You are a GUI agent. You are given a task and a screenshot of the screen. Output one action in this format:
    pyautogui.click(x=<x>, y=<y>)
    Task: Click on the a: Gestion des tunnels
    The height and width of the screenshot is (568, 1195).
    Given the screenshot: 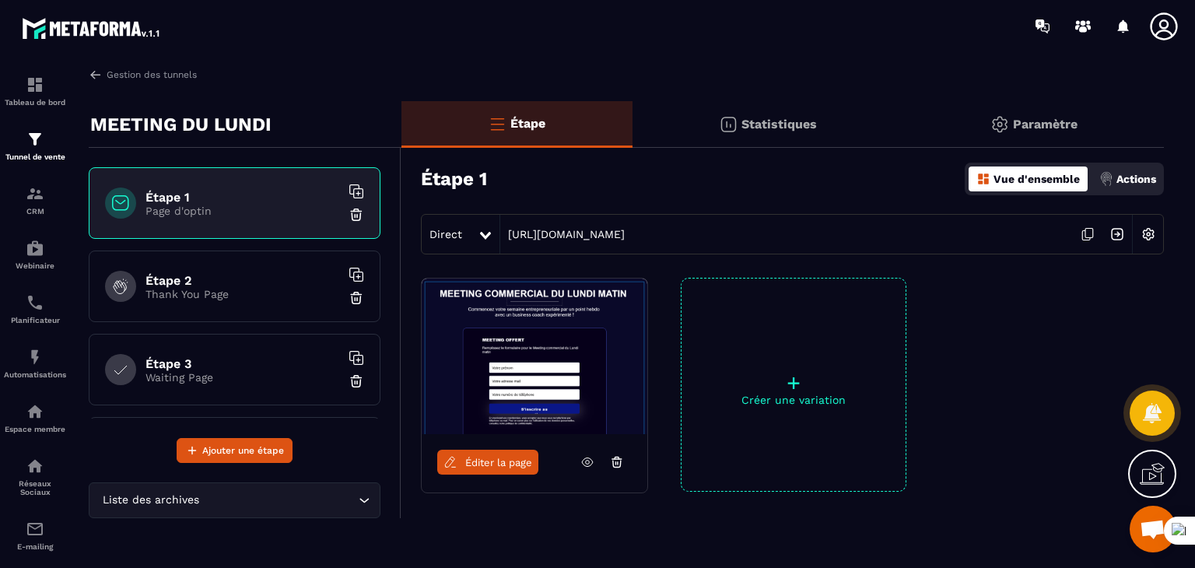 What is the action you would take?
    pyautogui.click(x=142, y=75)
    